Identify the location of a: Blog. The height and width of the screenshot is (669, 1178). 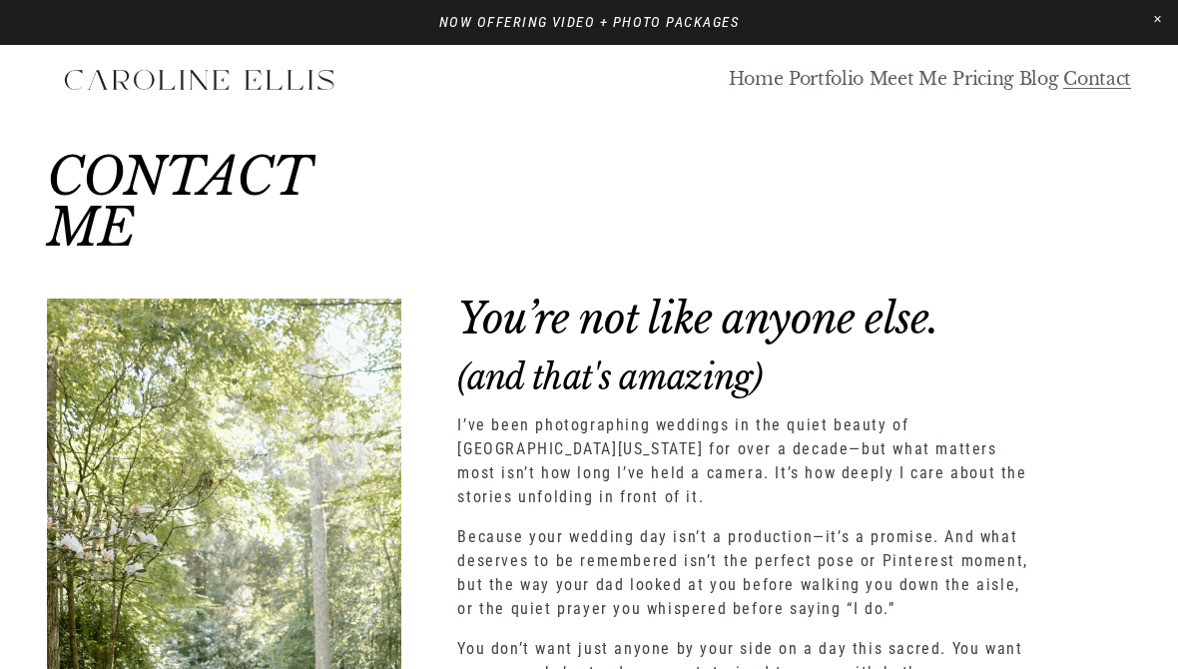
(1038, 79).